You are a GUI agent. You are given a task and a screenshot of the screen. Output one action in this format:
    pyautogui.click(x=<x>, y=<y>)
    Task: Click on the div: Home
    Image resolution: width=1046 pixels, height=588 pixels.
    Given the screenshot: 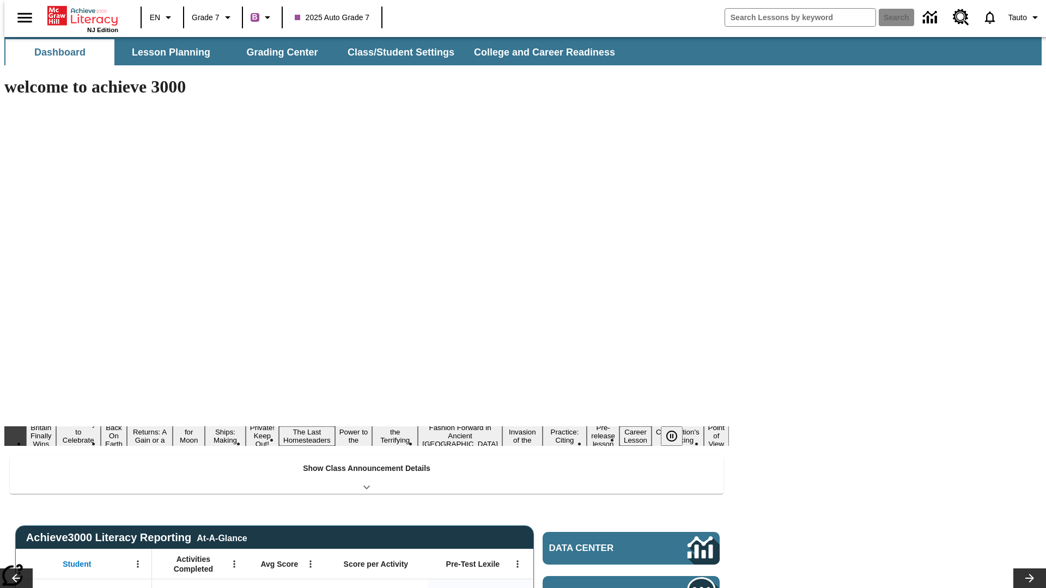 What is the action you would take?
    pyautogui.click(x=83, y=19)
    